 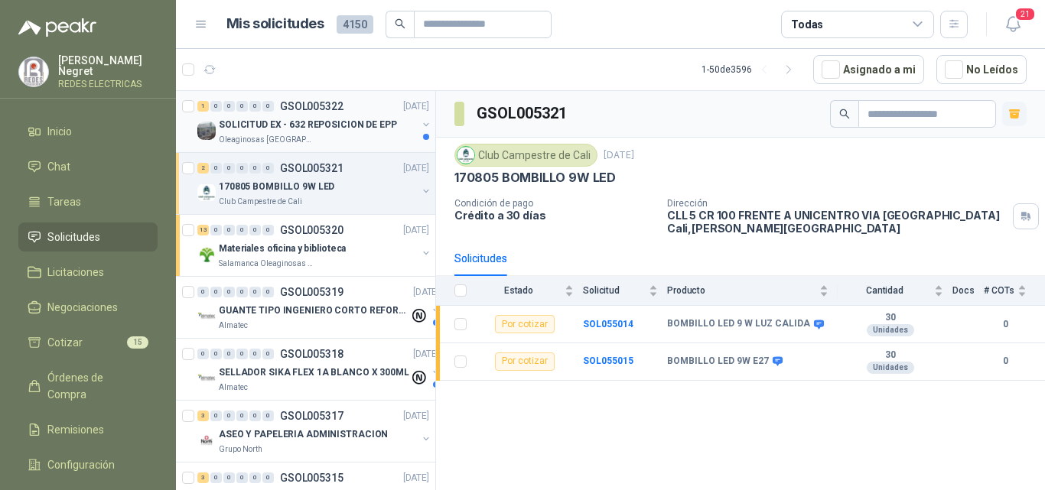 I want to click on p: SELLADOR SIKA FLEX 1A BLANCO X 300ML, so click(x=314, y=373).